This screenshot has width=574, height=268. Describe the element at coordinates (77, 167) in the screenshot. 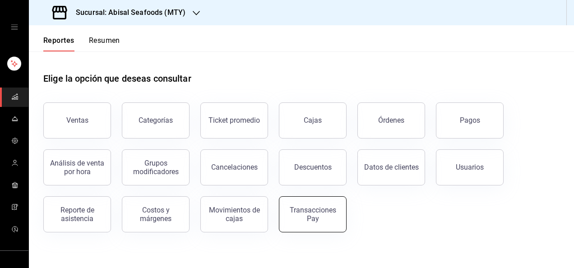

I see `div: Análisis de venta por hora` at that location.